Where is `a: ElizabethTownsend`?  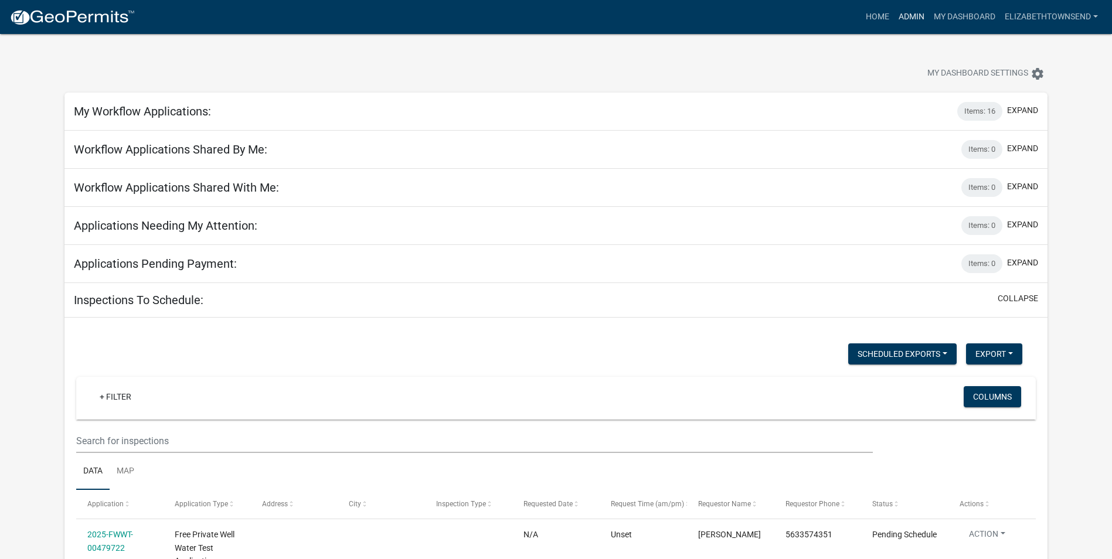
a: ElizabethTownsend is located at coordinates (1051, 17).